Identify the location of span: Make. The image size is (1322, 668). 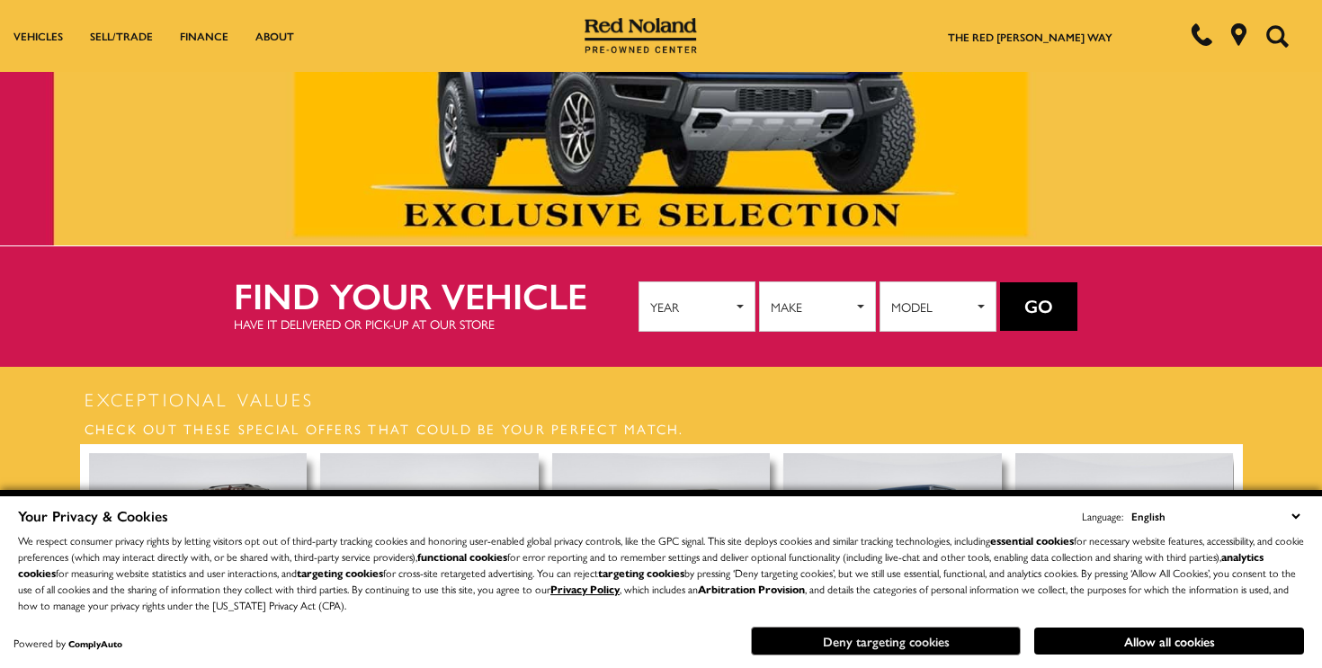
(811, 307).